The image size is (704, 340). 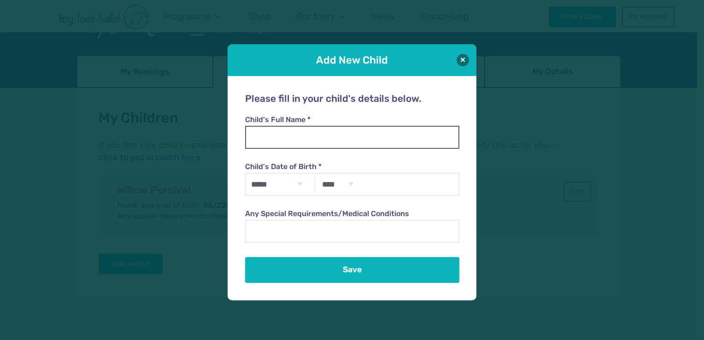 I want to click on h1: Add New Child, so click(x=352, y=60).